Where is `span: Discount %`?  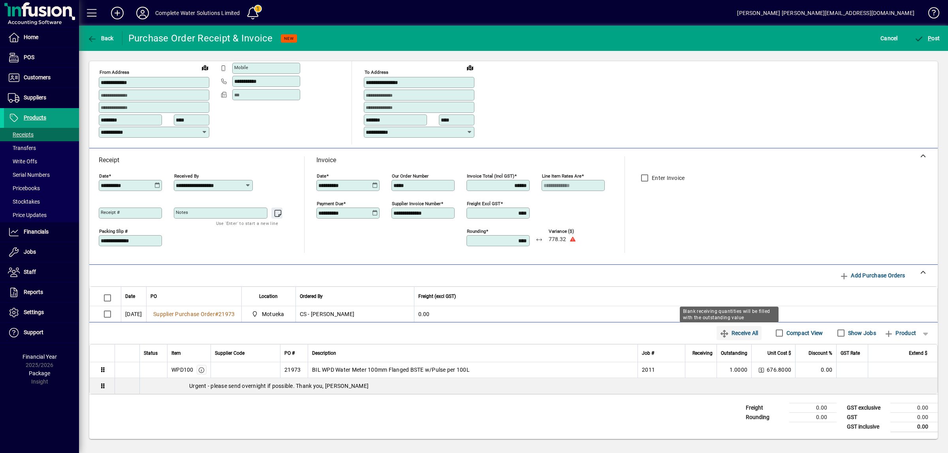
span: Discount % is located at coordinates (820, 354).